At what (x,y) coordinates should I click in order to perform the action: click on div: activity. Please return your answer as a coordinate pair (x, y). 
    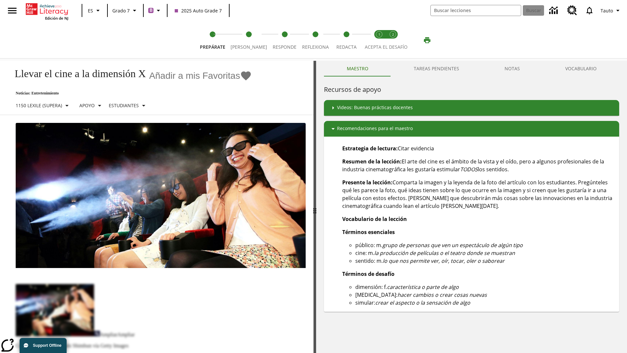
    Looking at the image, I should click on (471, 207).